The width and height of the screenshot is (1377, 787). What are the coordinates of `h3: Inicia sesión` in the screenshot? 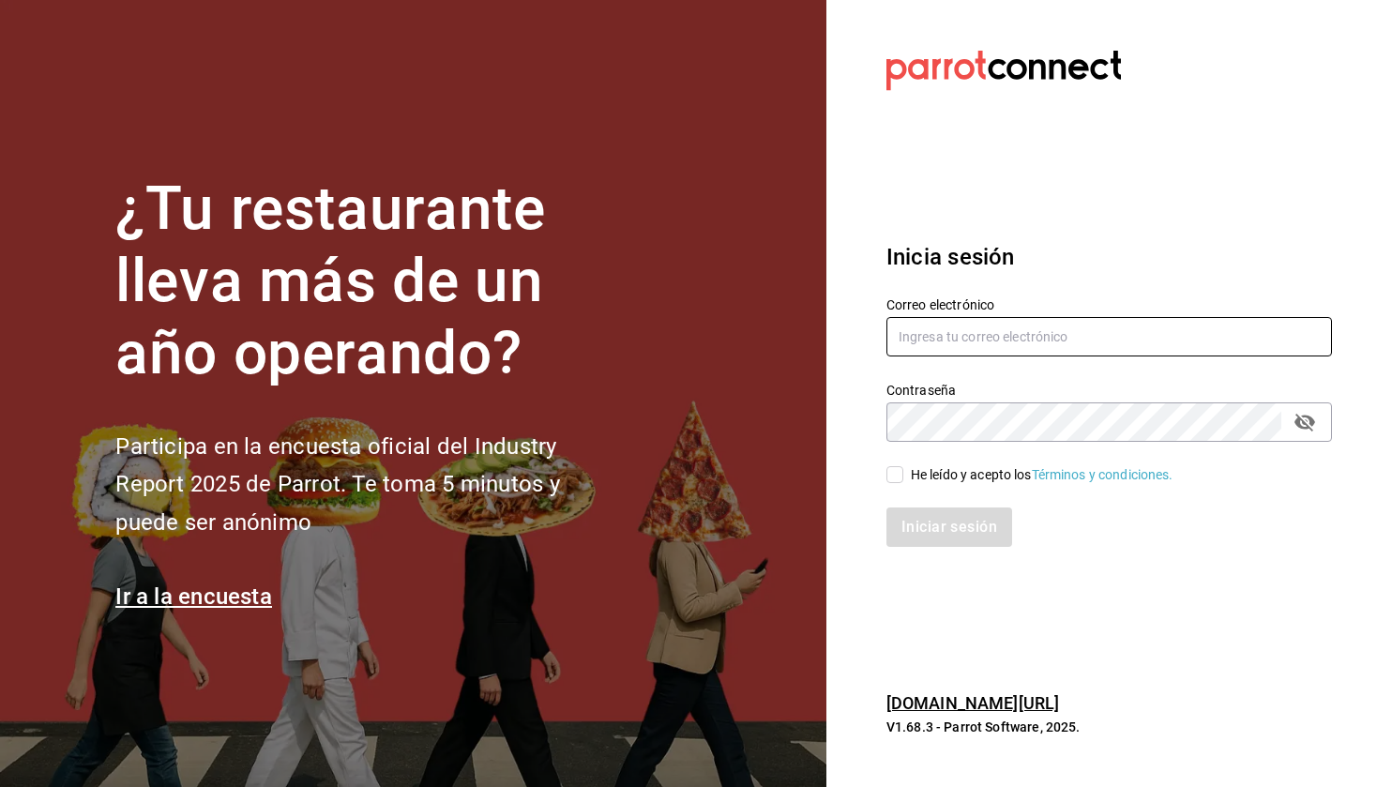 It's located at (1108, 257).